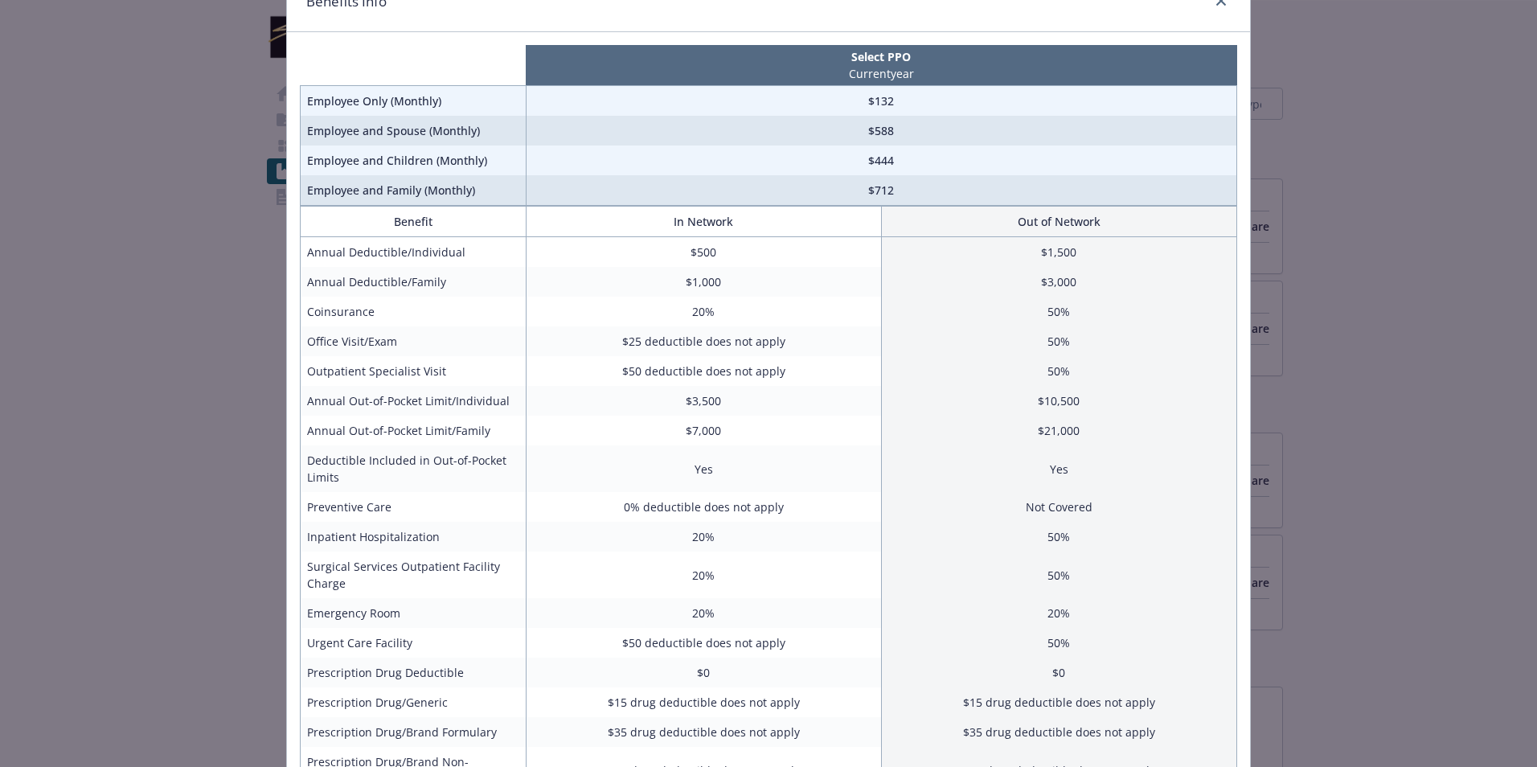 The width and height of the screenshot is (1537, 767). Describe the element at coordinates (881, 73) in the screenshot. I see `p: Current year` at that location.